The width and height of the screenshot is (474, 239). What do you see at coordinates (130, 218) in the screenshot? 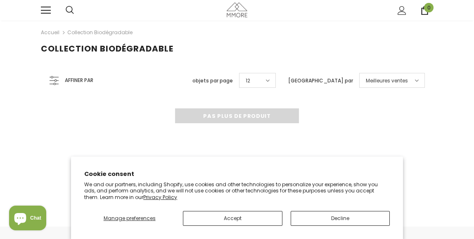
I see `span: Manage preferences` at bounding box center [130, 218].